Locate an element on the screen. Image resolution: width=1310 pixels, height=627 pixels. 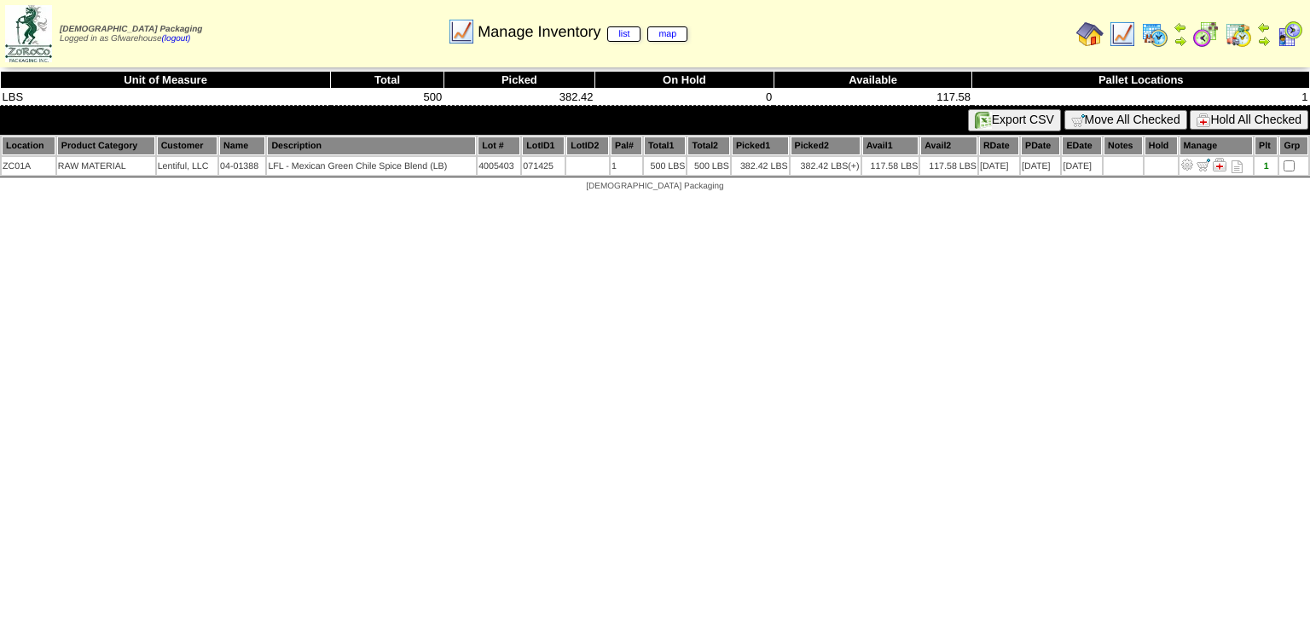
th: RDate is located at coordinates (999, 146).